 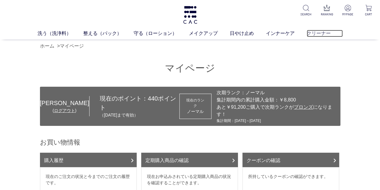 What do you see at coordinates (277, 100) in the screenshot?
I see `div: 集計期間内の累計購入金額：￥8,800` at bounding box center [277, 100].